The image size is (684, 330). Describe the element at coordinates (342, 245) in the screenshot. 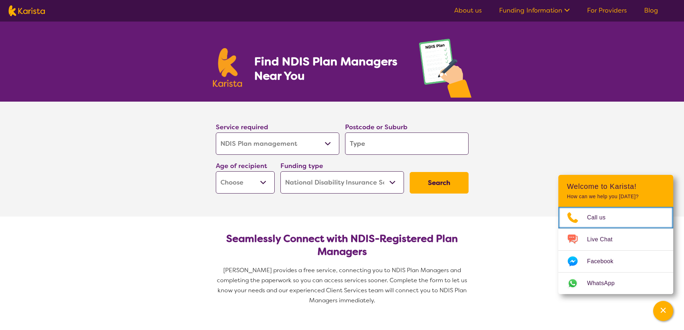

I see `h2: Seamlessly Connect with NDIS-Registered Plan Managers` at that location.